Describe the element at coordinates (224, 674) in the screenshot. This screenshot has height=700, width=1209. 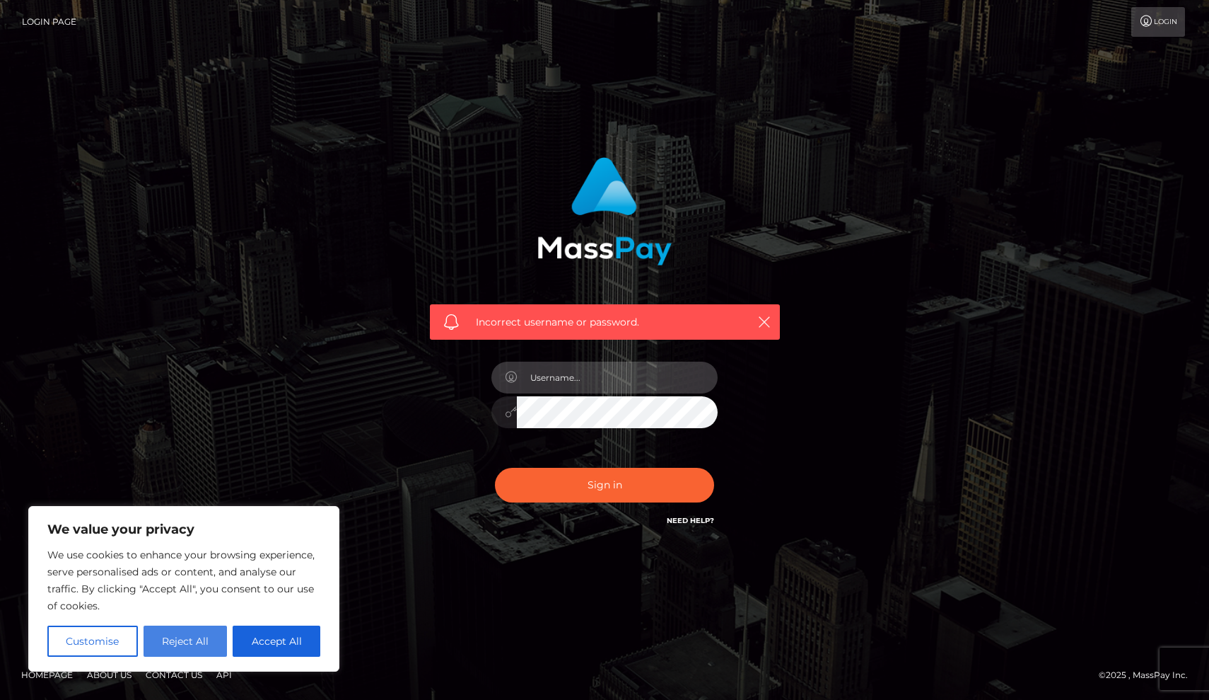
I see `a: API` at that location.